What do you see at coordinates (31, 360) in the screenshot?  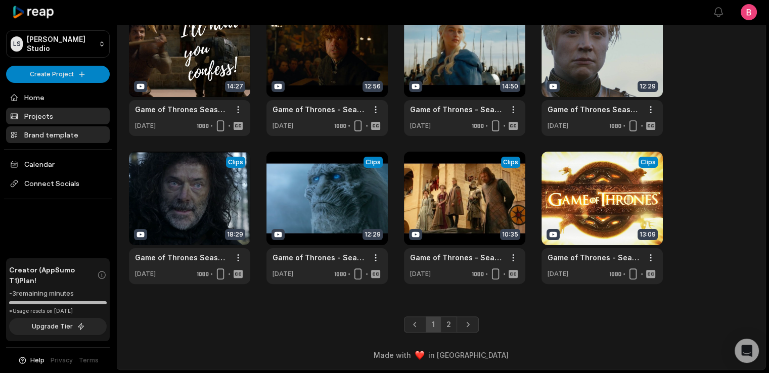 I see `button: Help` at bounding box center [31, 360].